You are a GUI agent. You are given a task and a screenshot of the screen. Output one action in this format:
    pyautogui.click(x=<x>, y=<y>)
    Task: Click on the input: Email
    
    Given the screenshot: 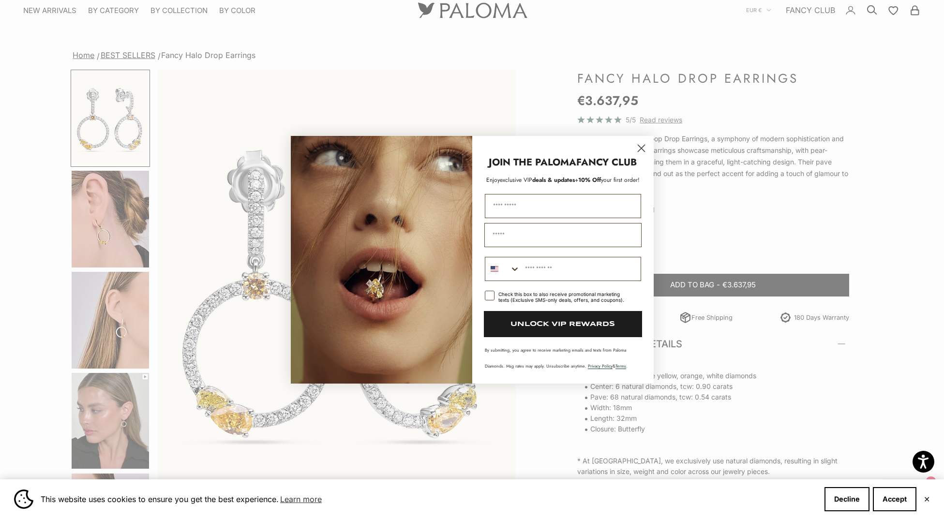 What is the action you would take?
    pyautogui.click(x=563, y=235)
    